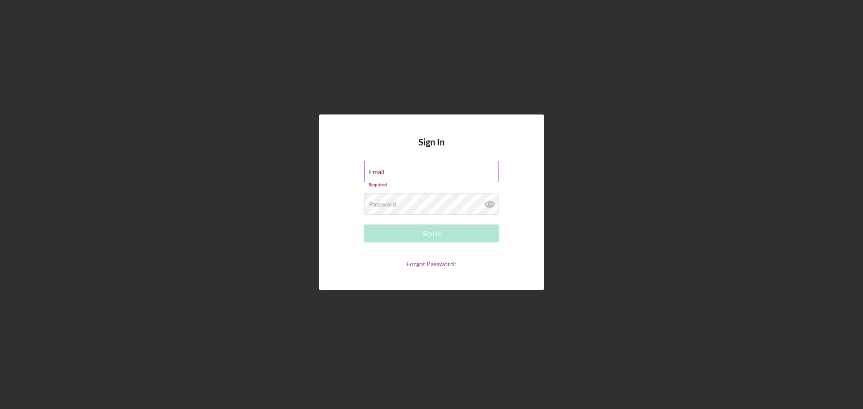 The width and height of the screenshot is (863, 409). I want to click on a: Forgot Password?, so click(431, 264).